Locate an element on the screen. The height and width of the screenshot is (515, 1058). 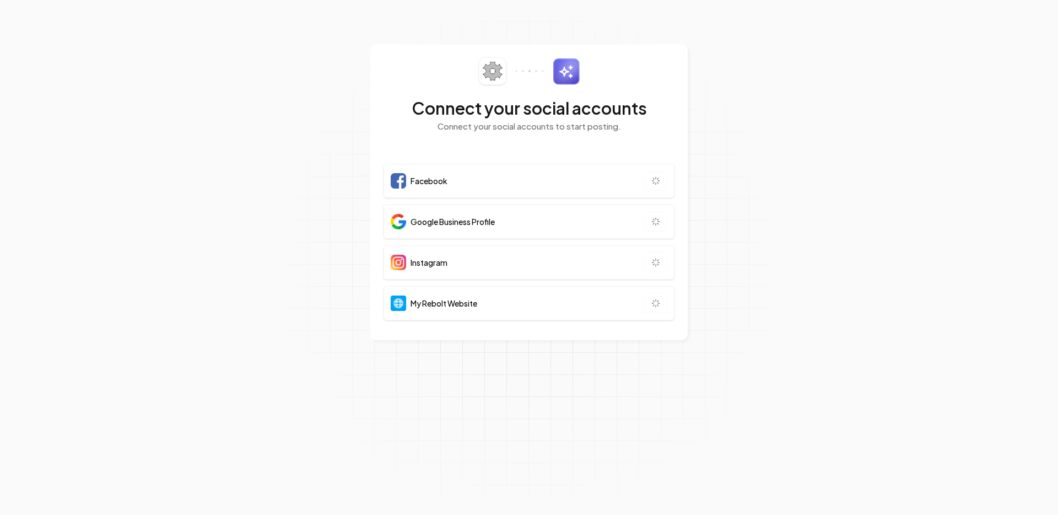
p: Connect your social accounts to start posting. is located at coordinates (529, 126).